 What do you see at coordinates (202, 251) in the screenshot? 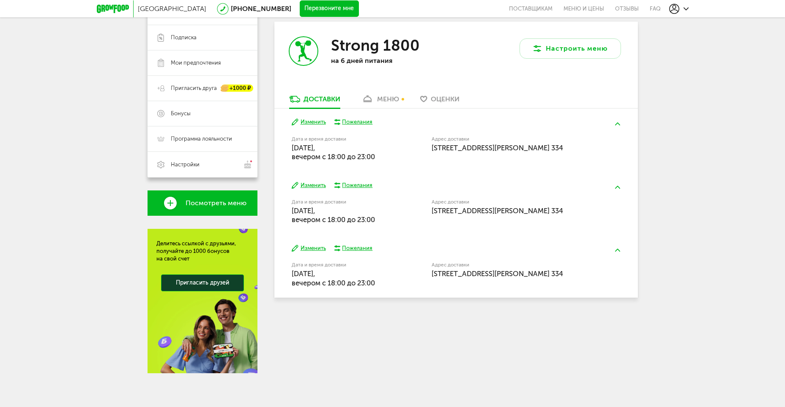
I see `div: Делитесь ссылкой с друзьями, получайте до 1000 бонусов на свой счет` at bounding box center [202, 251].